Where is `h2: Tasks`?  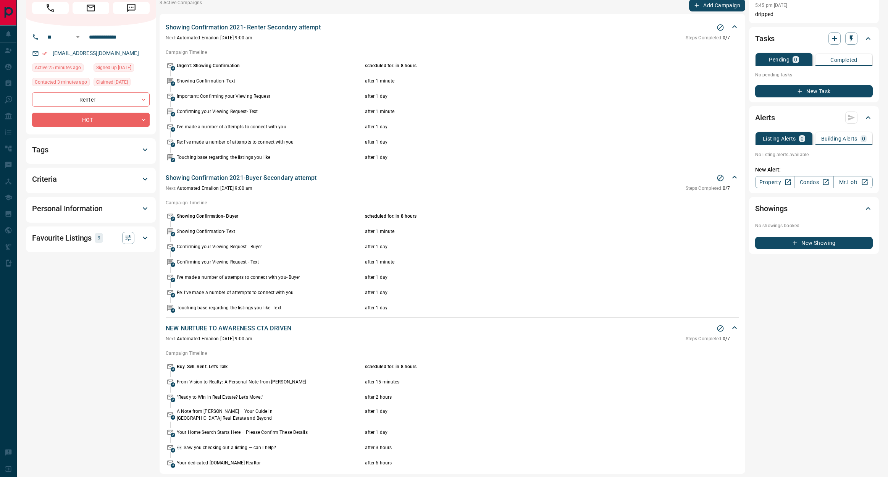 h2: Tasks is located at coordinates (765, 39).